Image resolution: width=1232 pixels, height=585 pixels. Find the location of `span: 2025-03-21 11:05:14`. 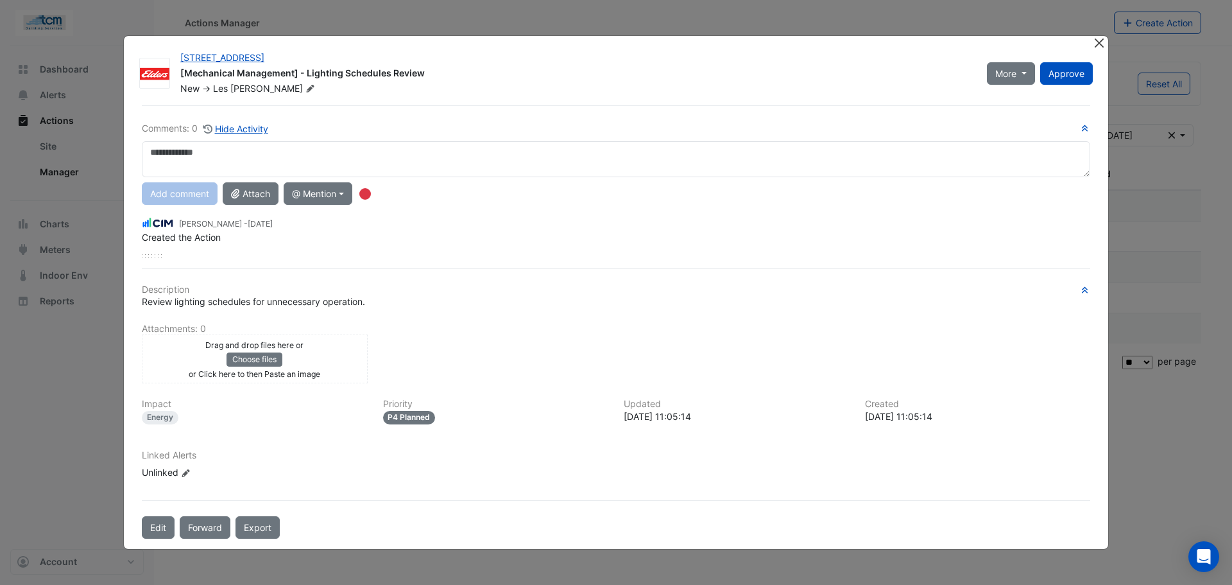

span: 2025-03-21 11:05:14 is located at coordinates (260, 223).